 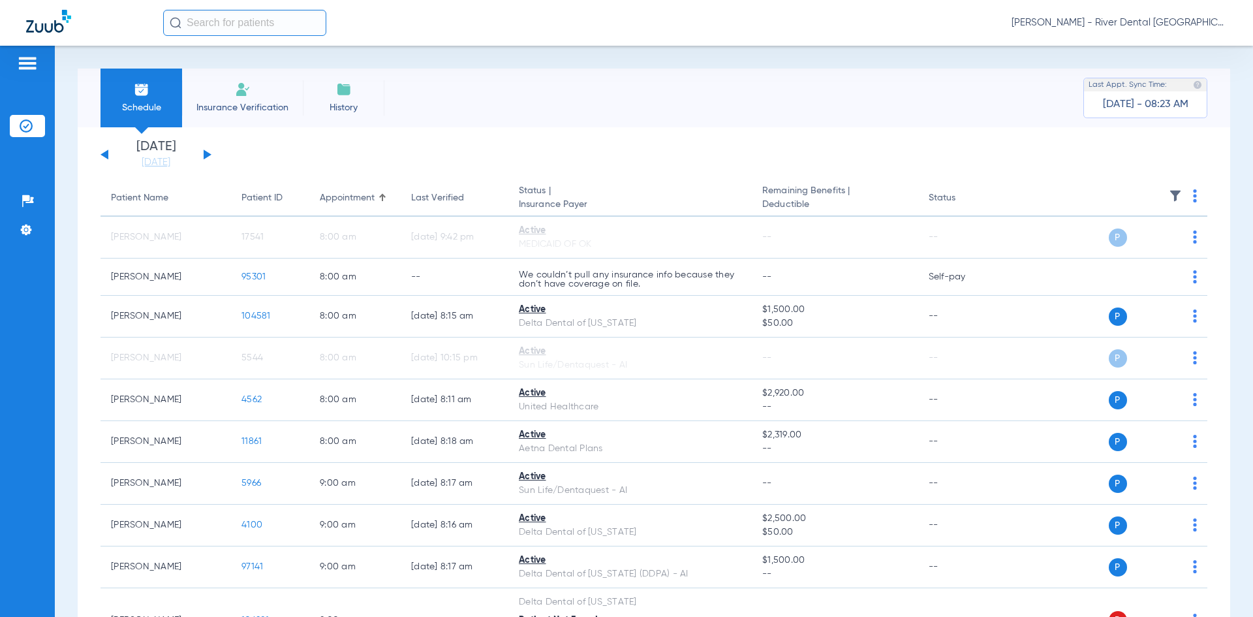 What do you see at coordinates (48, 21) in the screenshot?
I see `img: Zuub Logo` at bounding box center [48, 21].